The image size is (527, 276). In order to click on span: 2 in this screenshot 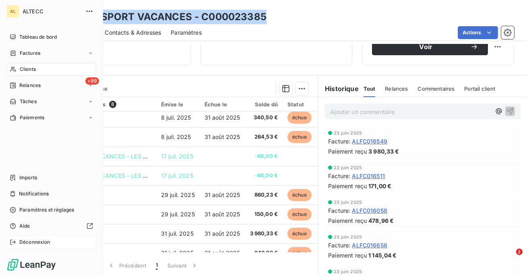, I will do `click(519, 252)`.